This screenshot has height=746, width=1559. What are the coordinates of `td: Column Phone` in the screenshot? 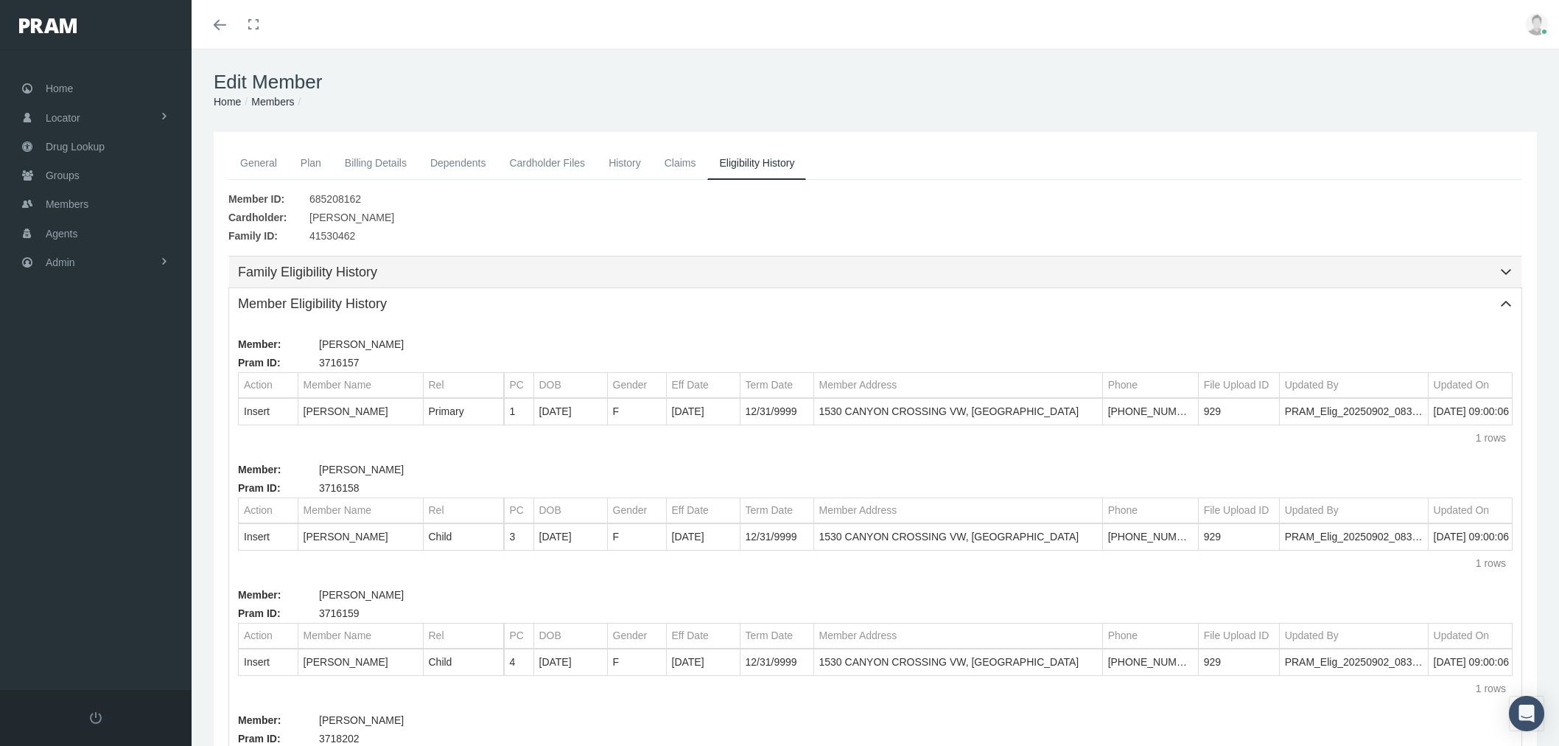 It's located at (1150, 385).